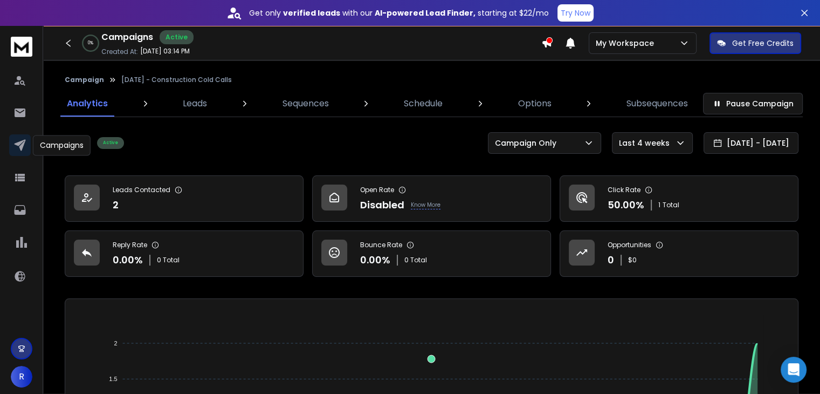  What do you see at coordinates (679, 198) in the screenshot?
I see `a: Click Rate50.00%1Total` at bounding box center [679, 198].